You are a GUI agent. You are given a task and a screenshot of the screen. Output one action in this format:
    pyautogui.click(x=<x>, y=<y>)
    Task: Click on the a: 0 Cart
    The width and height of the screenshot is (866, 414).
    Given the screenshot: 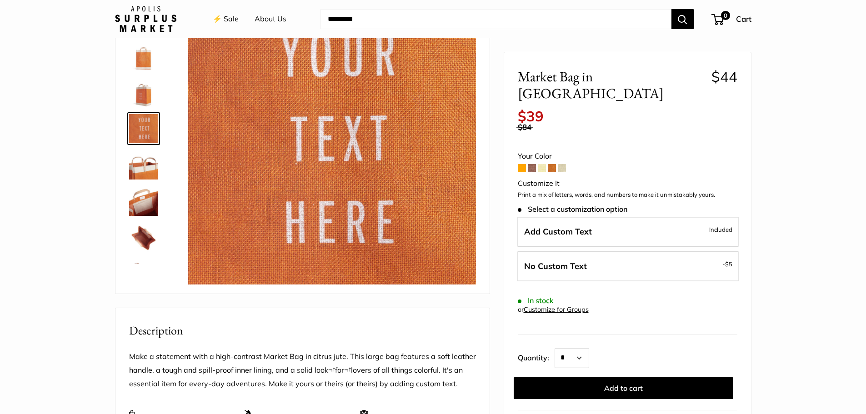 What is the action you would take?
    pyautogui.click(x=732, y=19)
    